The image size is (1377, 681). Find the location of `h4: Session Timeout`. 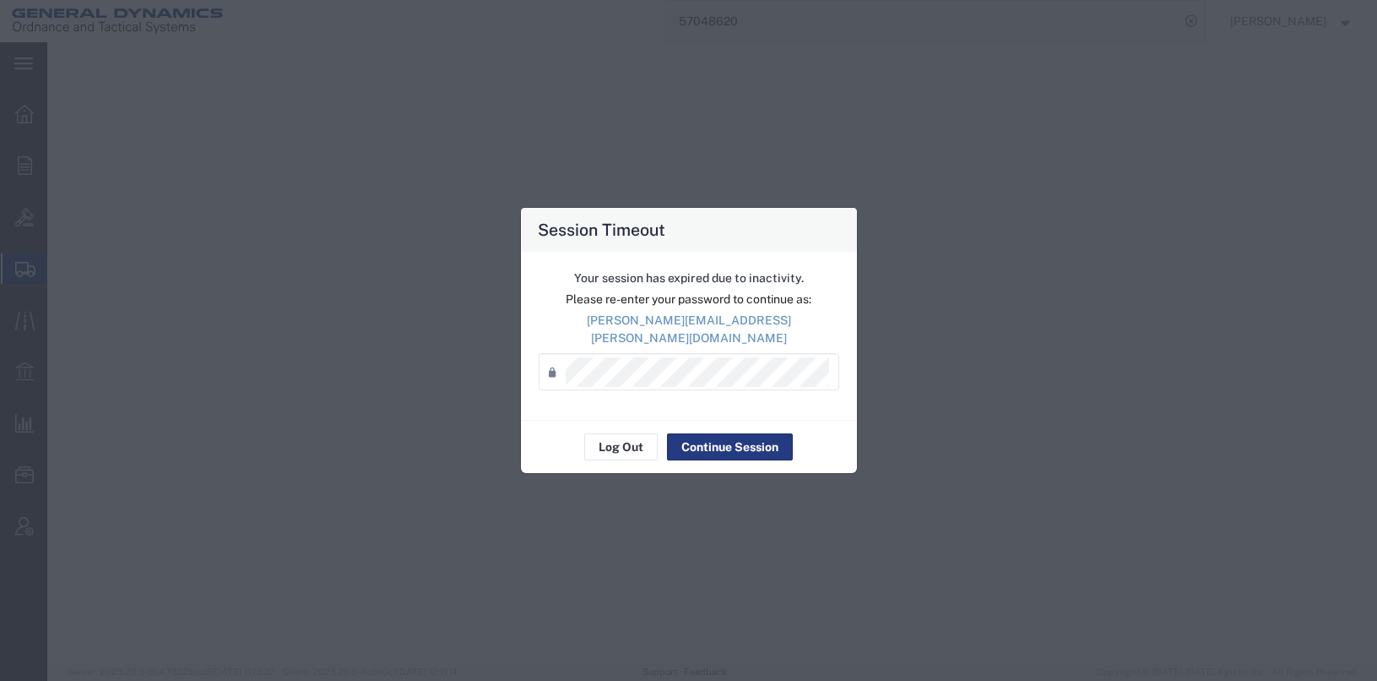

h4: Session Timeout is located at coordinates (601, 229).